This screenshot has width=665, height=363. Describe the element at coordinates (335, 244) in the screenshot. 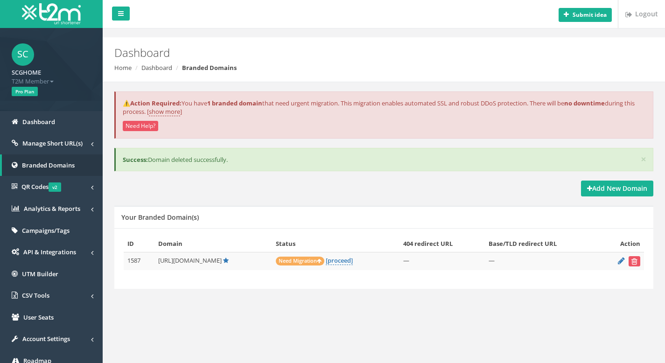

I see `th: Status` at that location.